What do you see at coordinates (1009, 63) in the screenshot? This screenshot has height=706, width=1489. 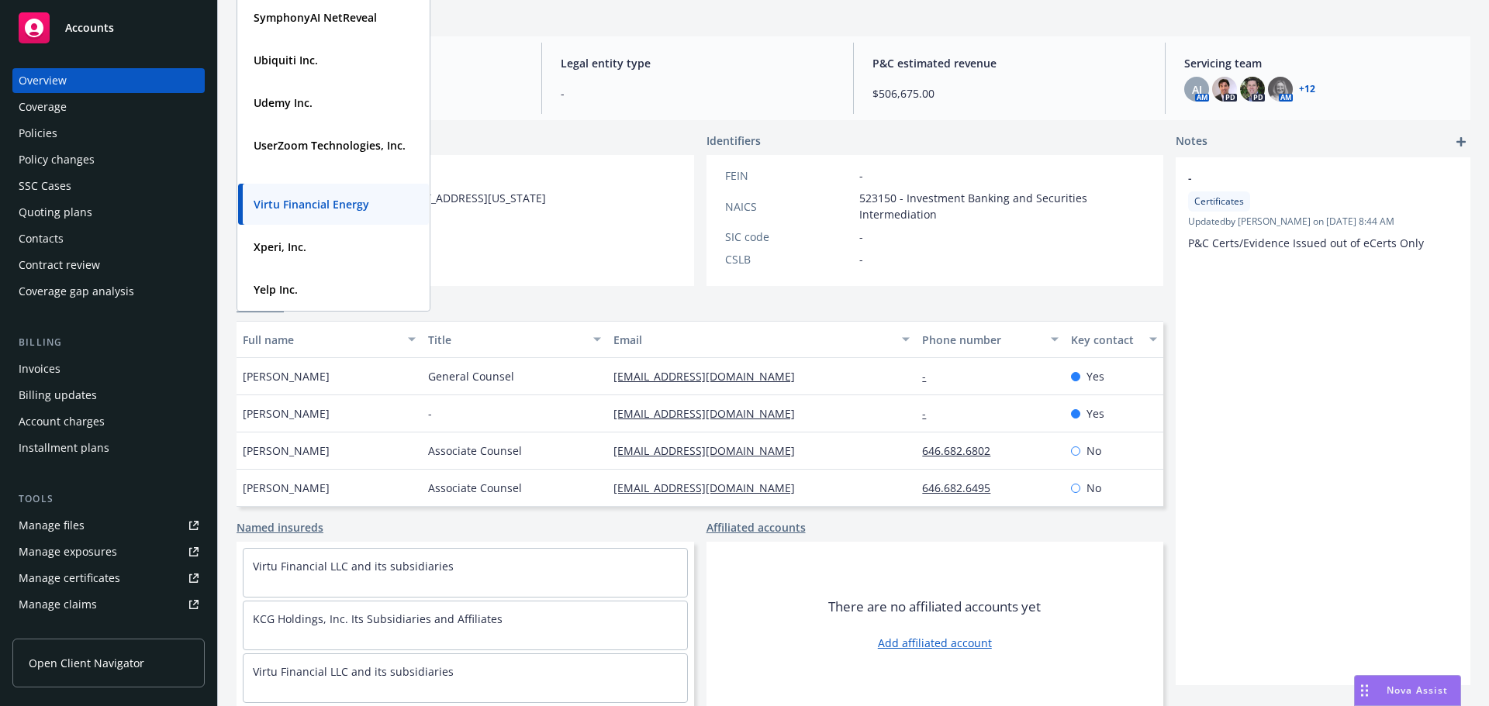 I see `span: P&C estimated revenue` at bounding box center [1009, 63].